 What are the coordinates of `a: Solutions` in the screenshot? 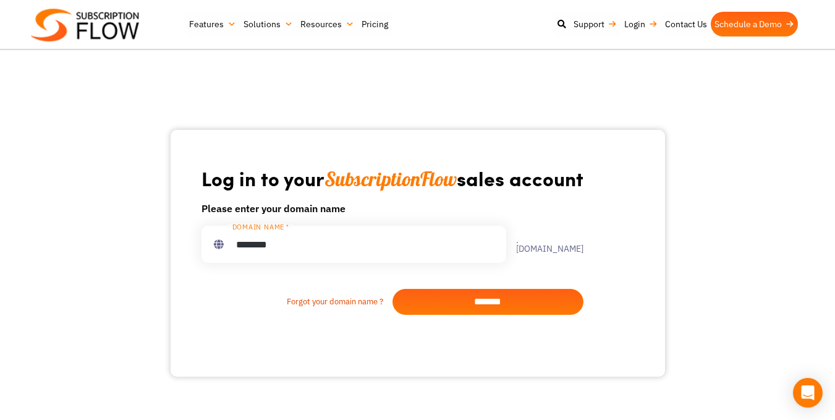 It's located at (268, 24).